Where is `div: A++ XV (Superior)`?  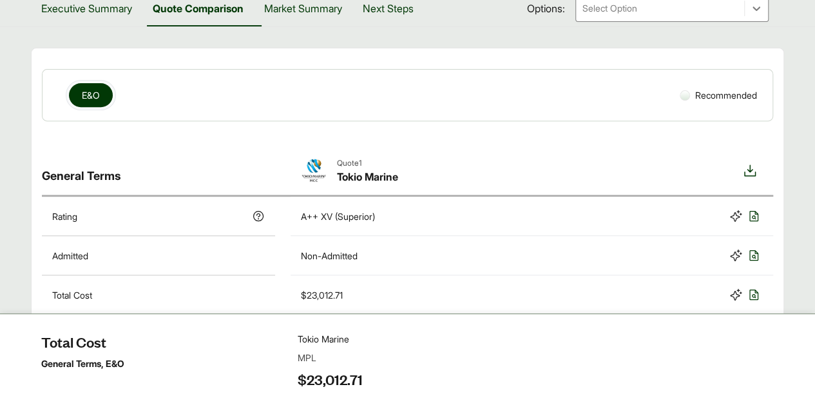
div: A++ XV (Superior) is located at coordinates (338, 216).